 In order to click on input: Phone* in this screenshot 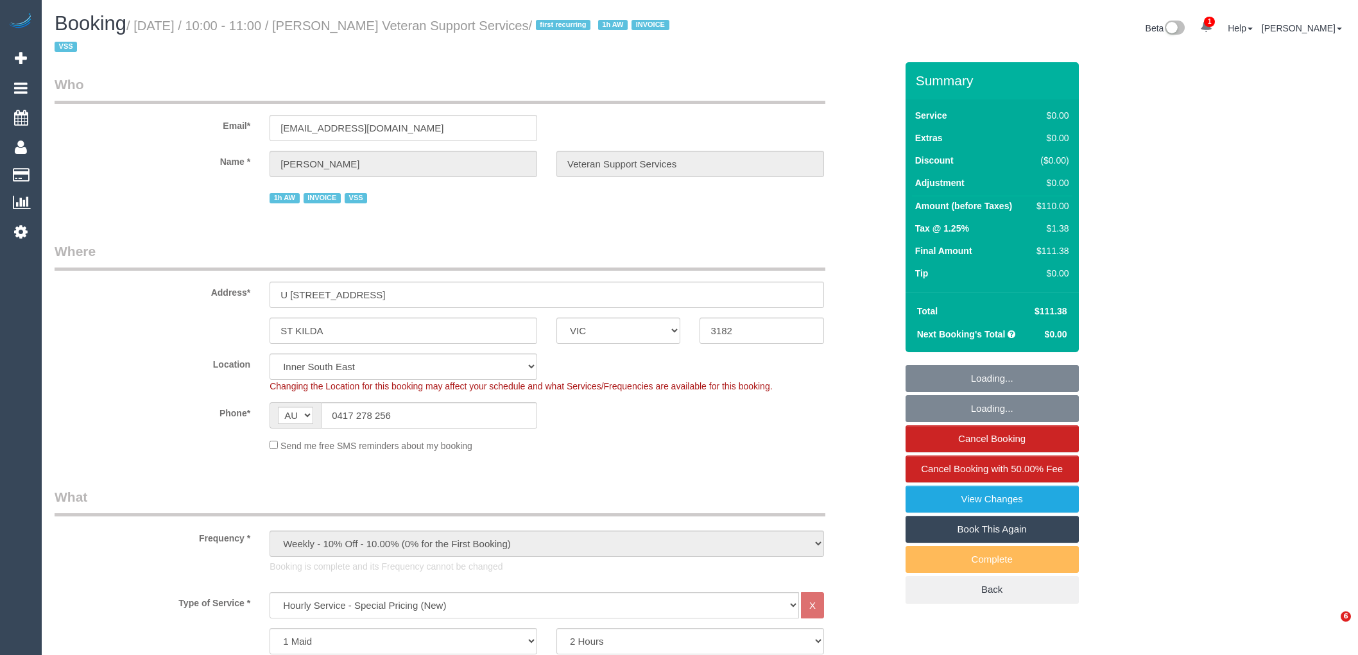, I will do `click(429, 415)`.